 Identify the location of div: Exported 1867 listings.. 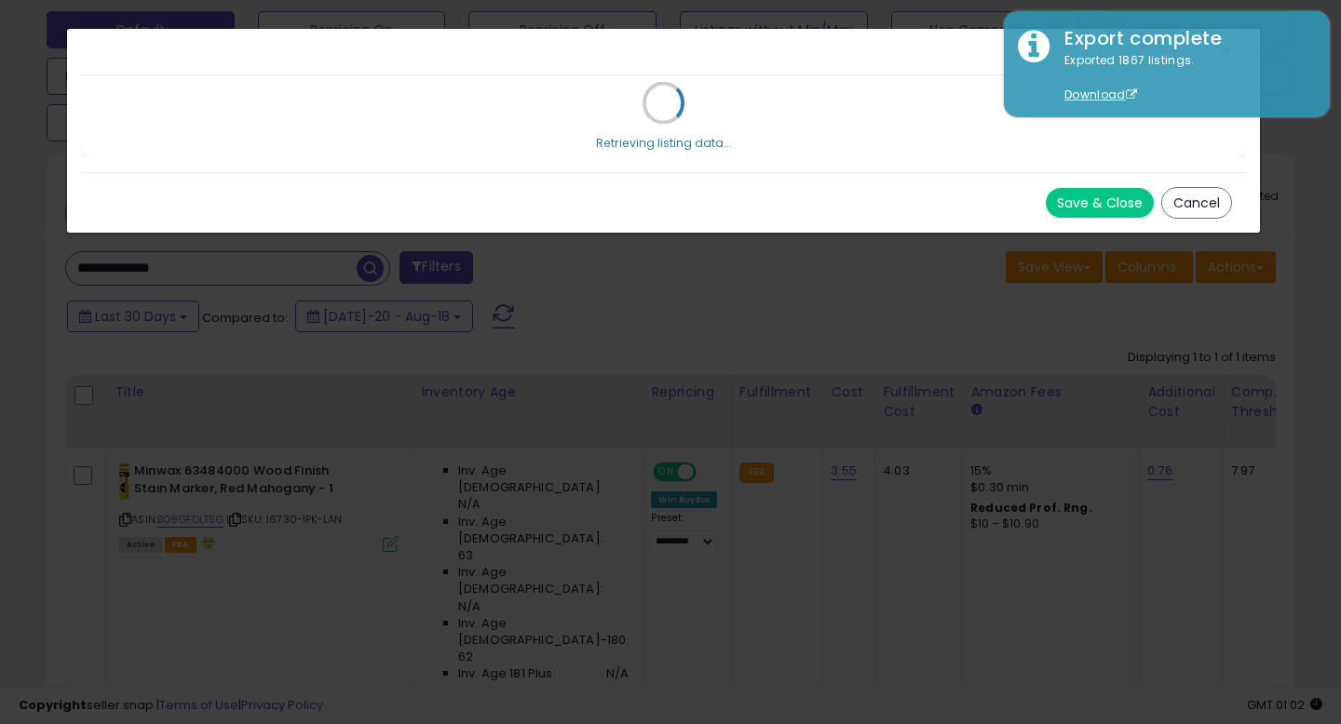
(1183, 78).